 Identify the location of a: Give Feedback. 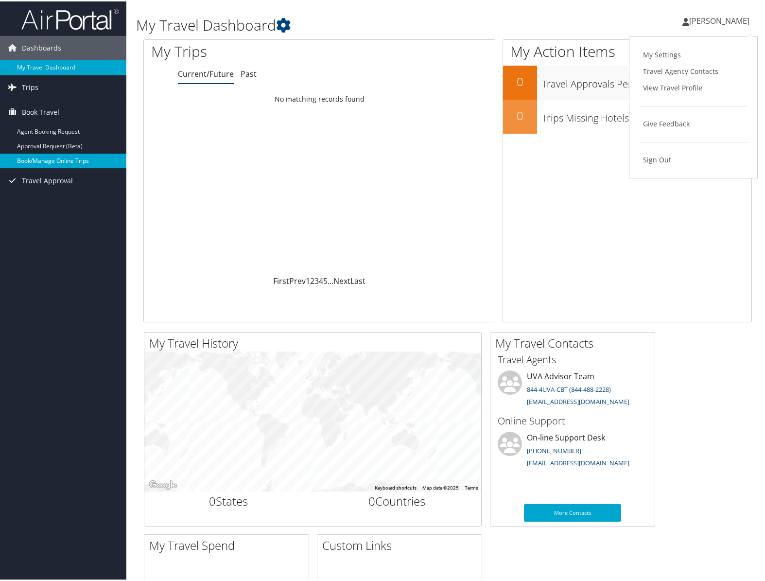
(693, 122).